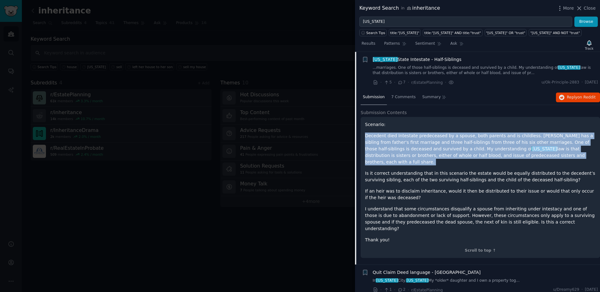 The height and width of the screenshot is (292, 600). I want to click on span: 7, so click(401, 82).